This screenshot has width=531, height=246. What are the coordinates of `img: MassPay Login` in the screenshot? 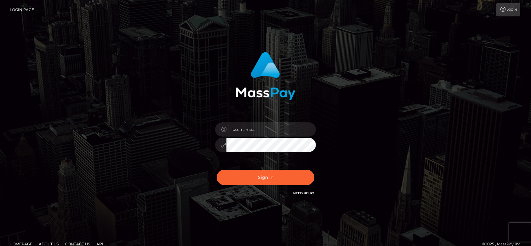 It's located at (265, 76).